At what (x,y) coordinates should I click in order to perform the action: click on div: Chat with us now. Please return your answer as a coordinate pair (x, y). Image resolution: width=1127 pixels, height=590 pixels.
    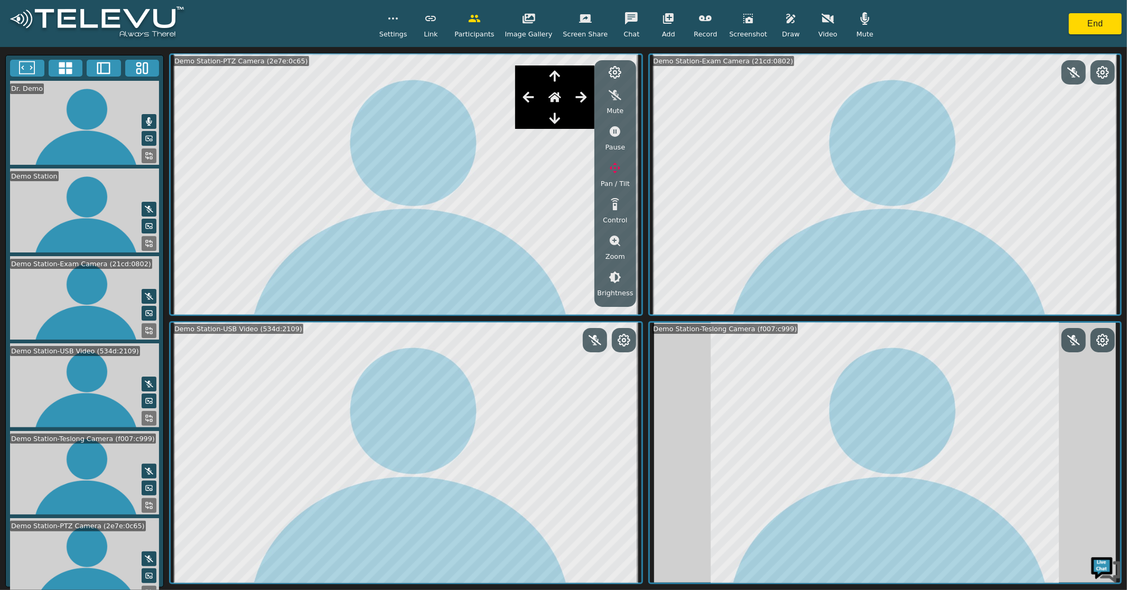
    Looking at the image, I should click on (116, 62).